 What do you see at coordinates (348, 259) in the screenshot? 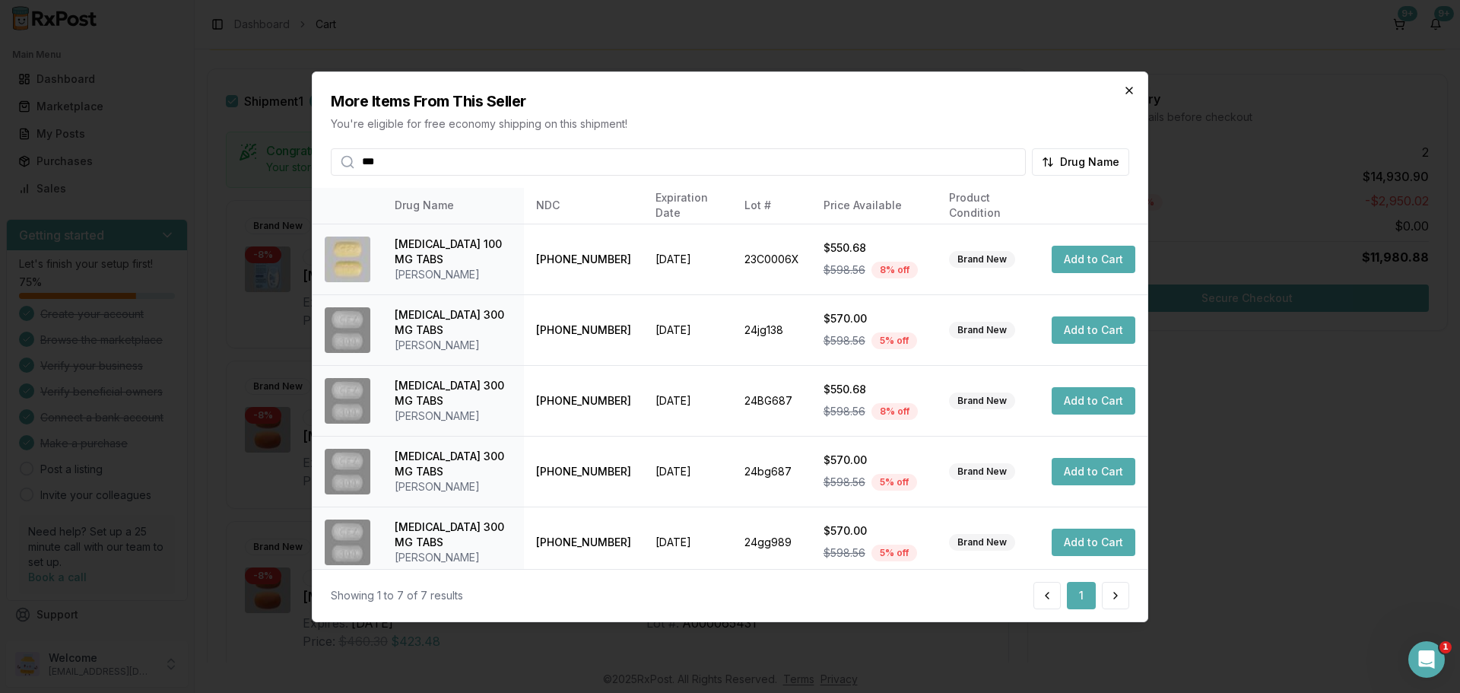
I see `img: Invokana 100 MG TABS` at bounding box center [348, 259].